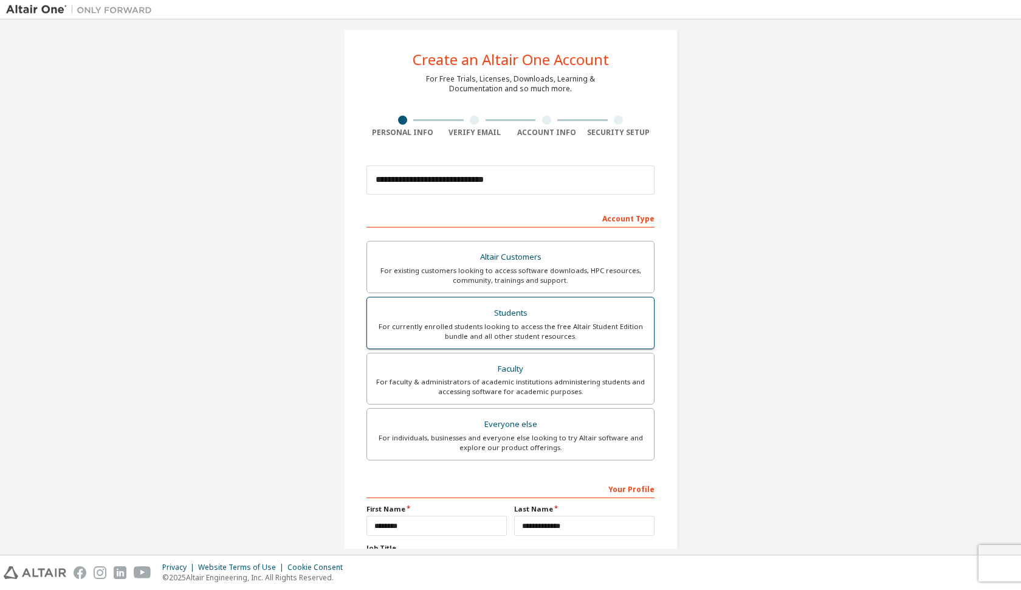 The height and width of the screenshot is (590, 1021). What do you see at coordinates (511, 257) in the screenshot?
I see `div: Altair Customers` at bounding box center [511, 257].